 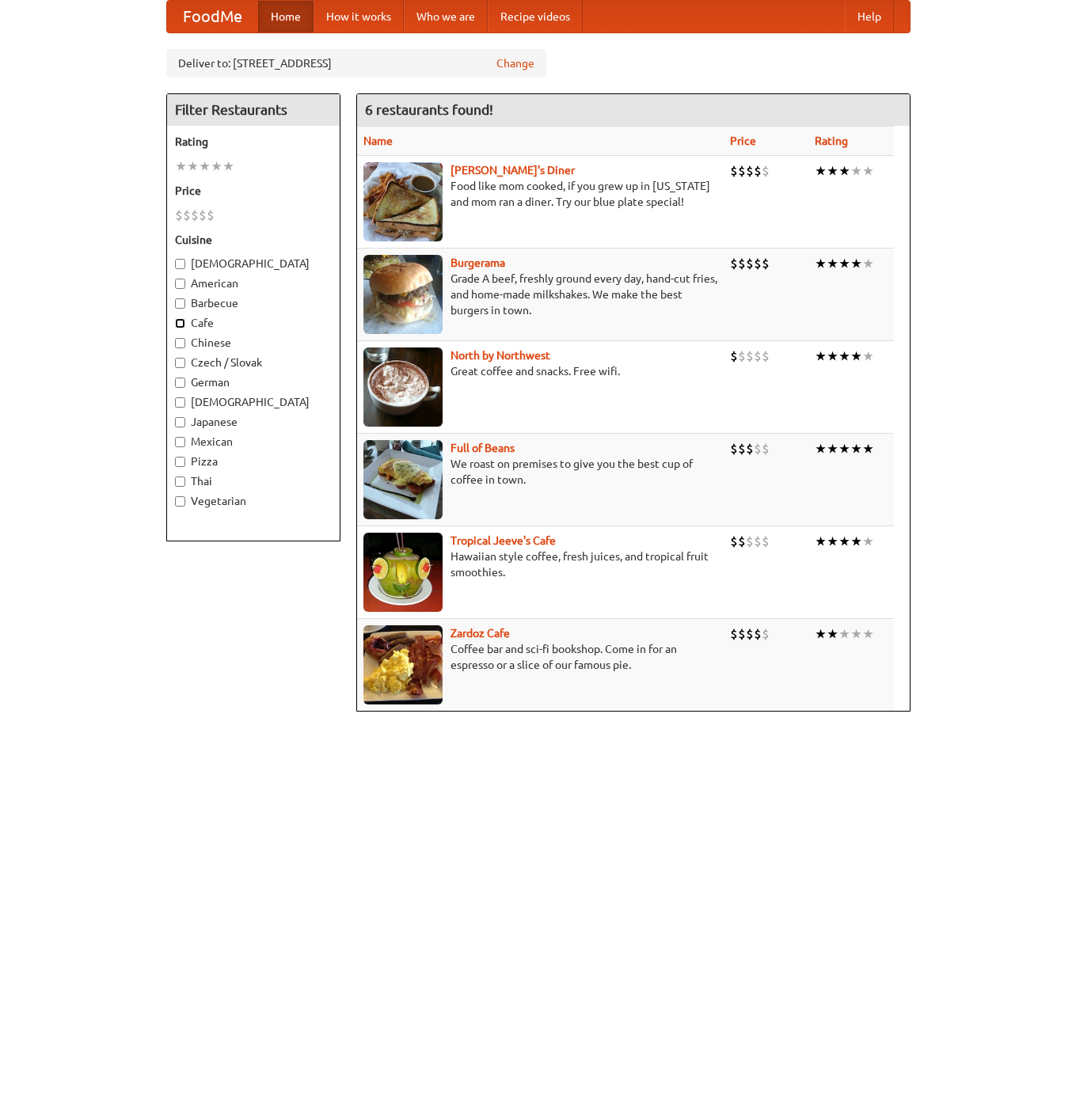 I want to click on a: Rating, so click(x=832, y=141).